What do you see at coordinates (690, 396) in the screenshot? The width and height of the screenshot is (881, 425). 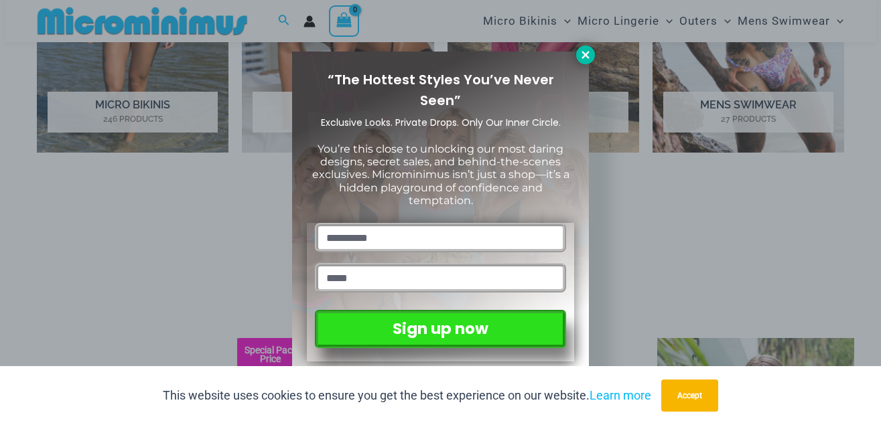 I see `button: Accept` at bounding box center [690, 396].